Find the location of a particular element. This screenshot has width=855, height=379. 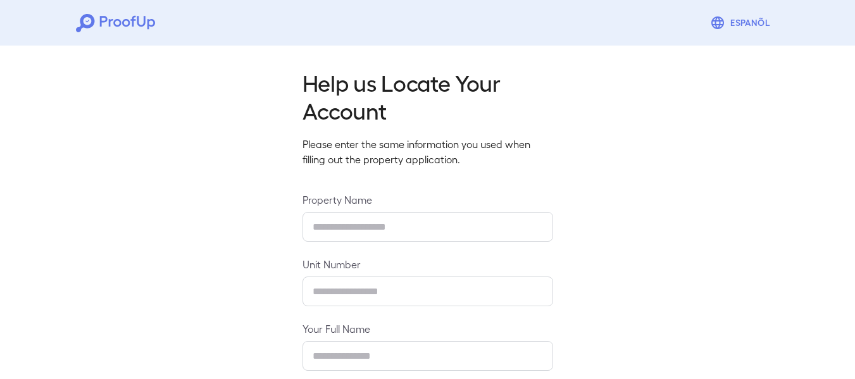

label: Your Full Name is located at coordinates (428, 329).